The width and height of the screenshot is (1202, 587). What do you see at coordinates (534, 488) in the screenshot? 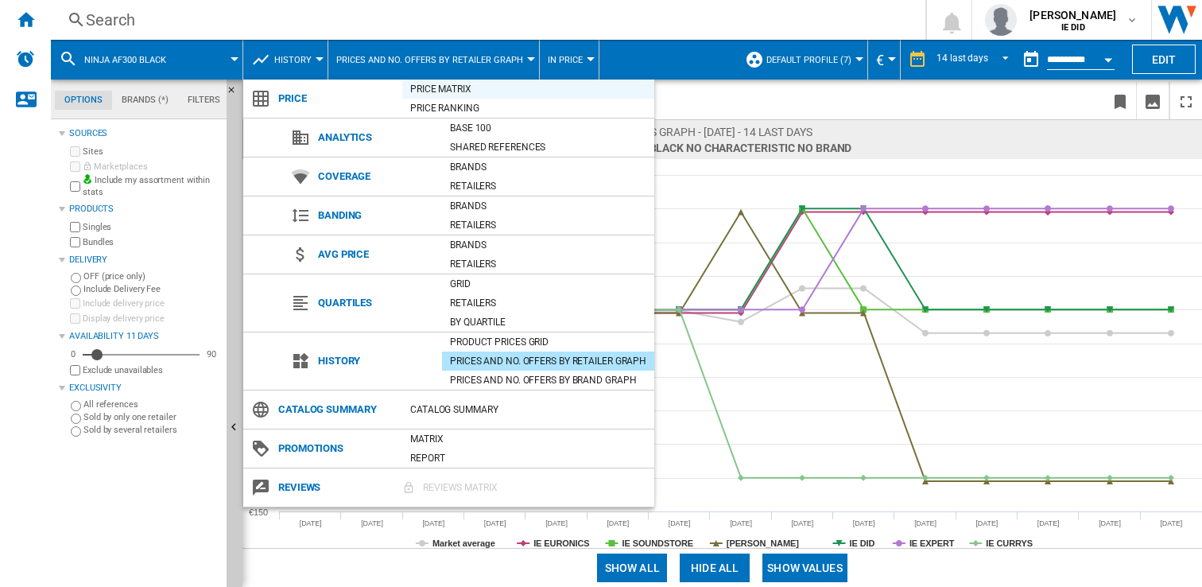
I see `div: REVIEWS Matrix` at bounding box center [534, 488].